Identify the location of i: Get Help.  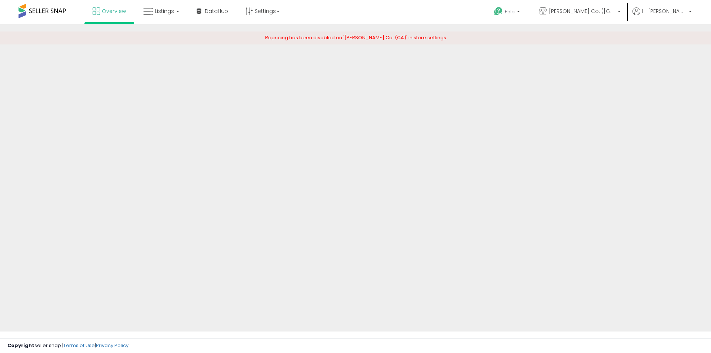
(498, 11).